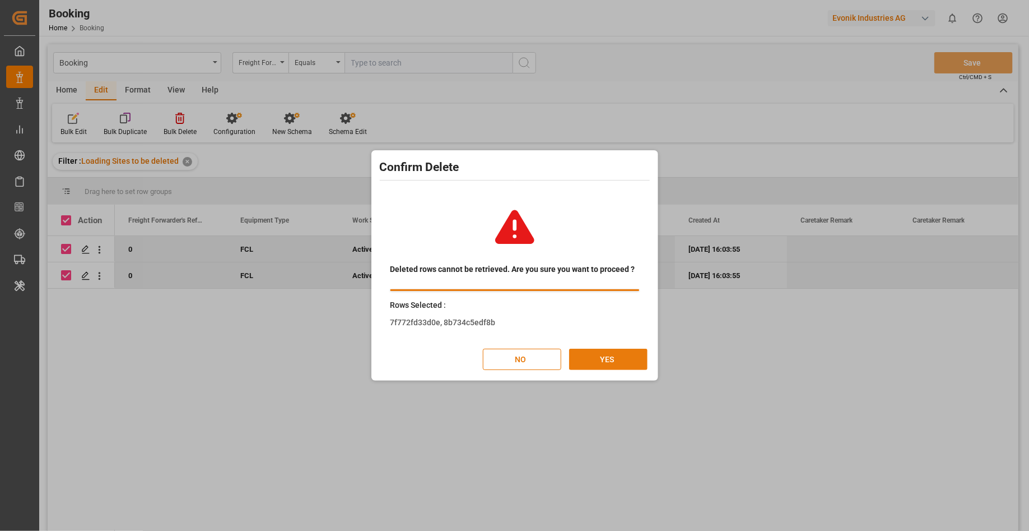 The image size is (1029, 531). Describe the element at coordinates (608, 359) in the screenshot. I see `button: YES` at that location.